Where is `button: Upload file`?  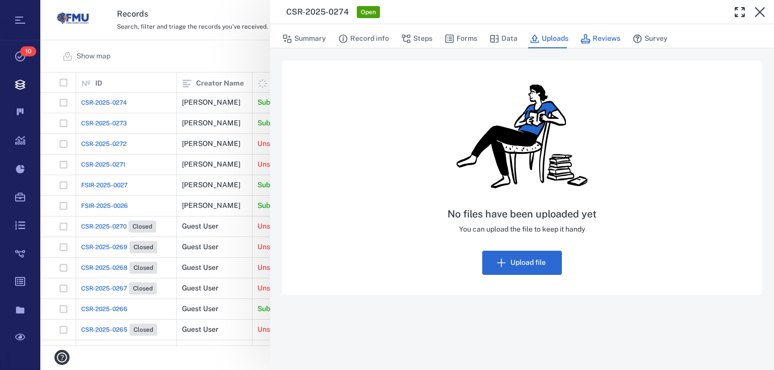 button: Upload file is located at coordinates (522, 263).